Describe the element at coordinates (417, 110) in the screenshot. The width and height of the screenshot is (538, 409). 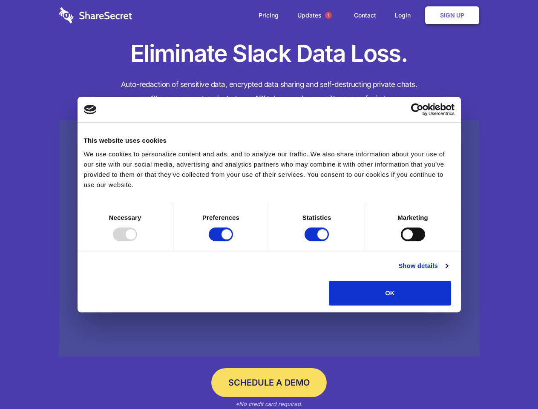
I see `a: Usercentrics Cookiebot - opens in a new window` at that location.